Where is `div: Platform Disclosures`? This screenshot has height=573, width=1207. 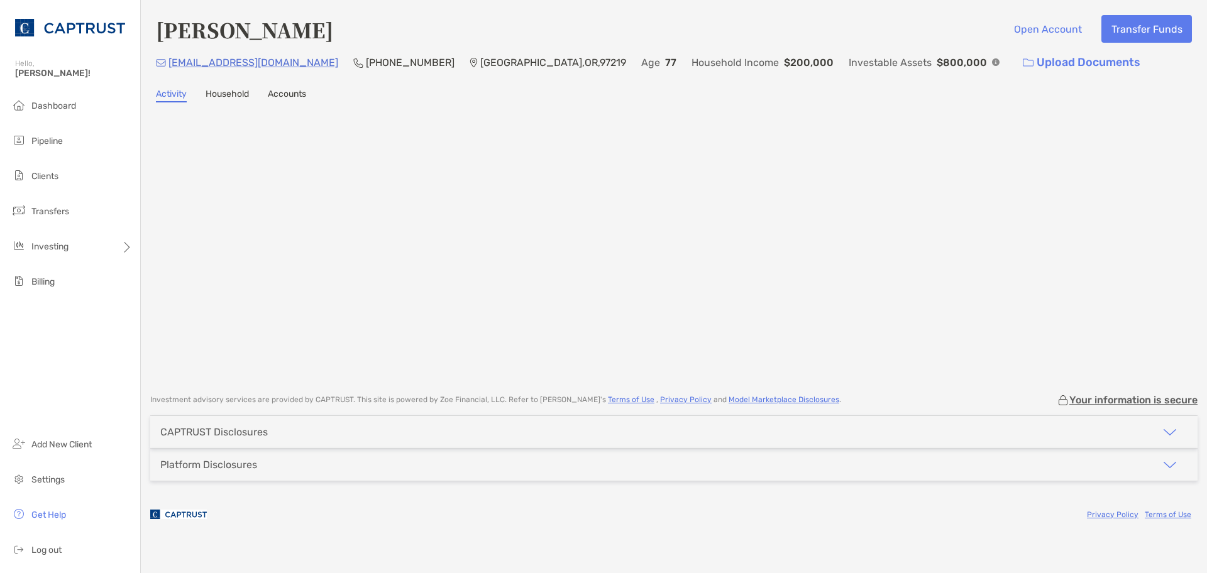
div: Platform Disclosures is located at coordinates (209, 465).